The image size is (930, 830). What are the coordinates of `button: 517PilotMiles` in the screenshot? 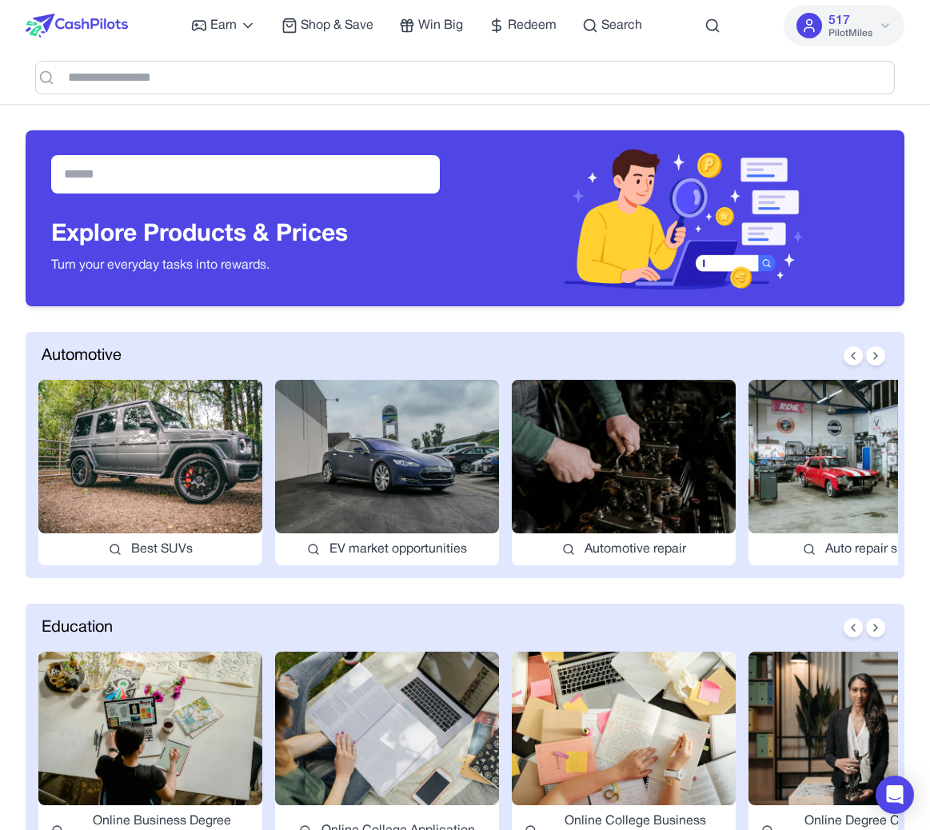 It's located at (844, 26).